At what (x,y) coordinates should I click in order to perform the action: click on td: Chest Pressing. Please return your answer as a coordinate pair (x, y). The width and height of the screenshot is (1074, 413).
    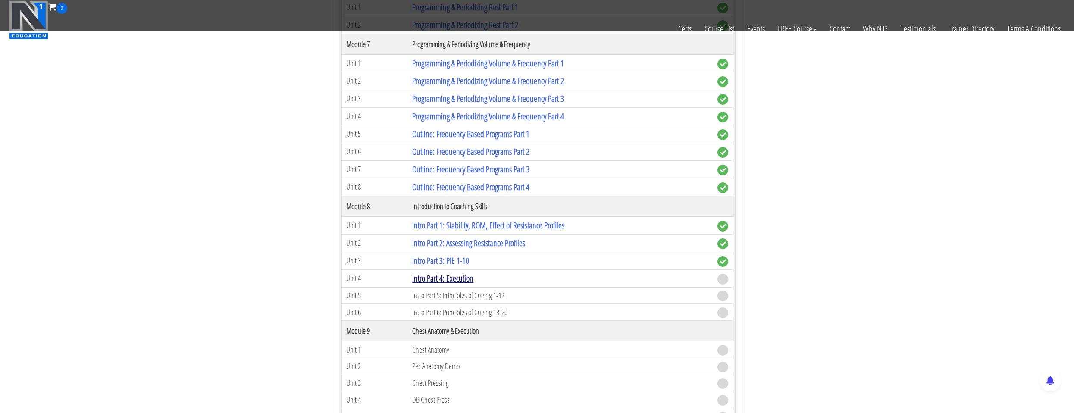
    Looking at the image, I should click on (560, 383).